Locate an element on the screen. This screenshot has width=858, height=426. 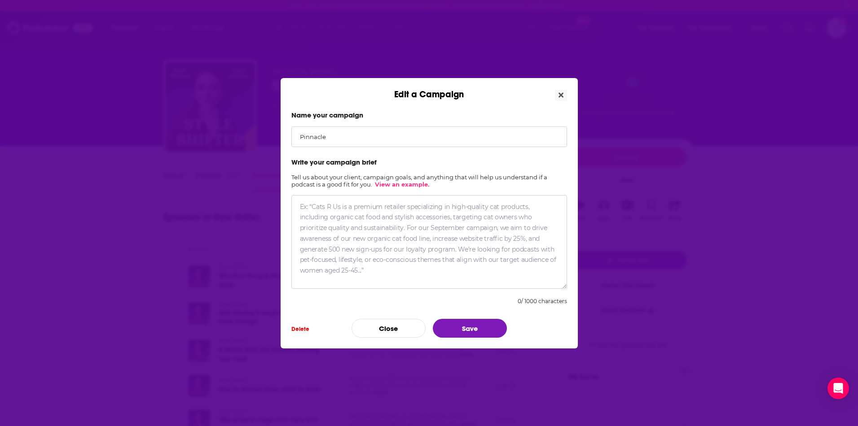
a: View an example. is located at coordinates (402, 184).